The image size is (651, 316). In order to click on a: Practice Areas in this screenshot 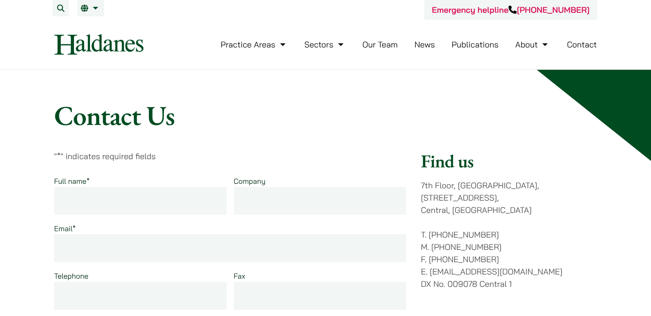, I will do `click(254, 44)`.